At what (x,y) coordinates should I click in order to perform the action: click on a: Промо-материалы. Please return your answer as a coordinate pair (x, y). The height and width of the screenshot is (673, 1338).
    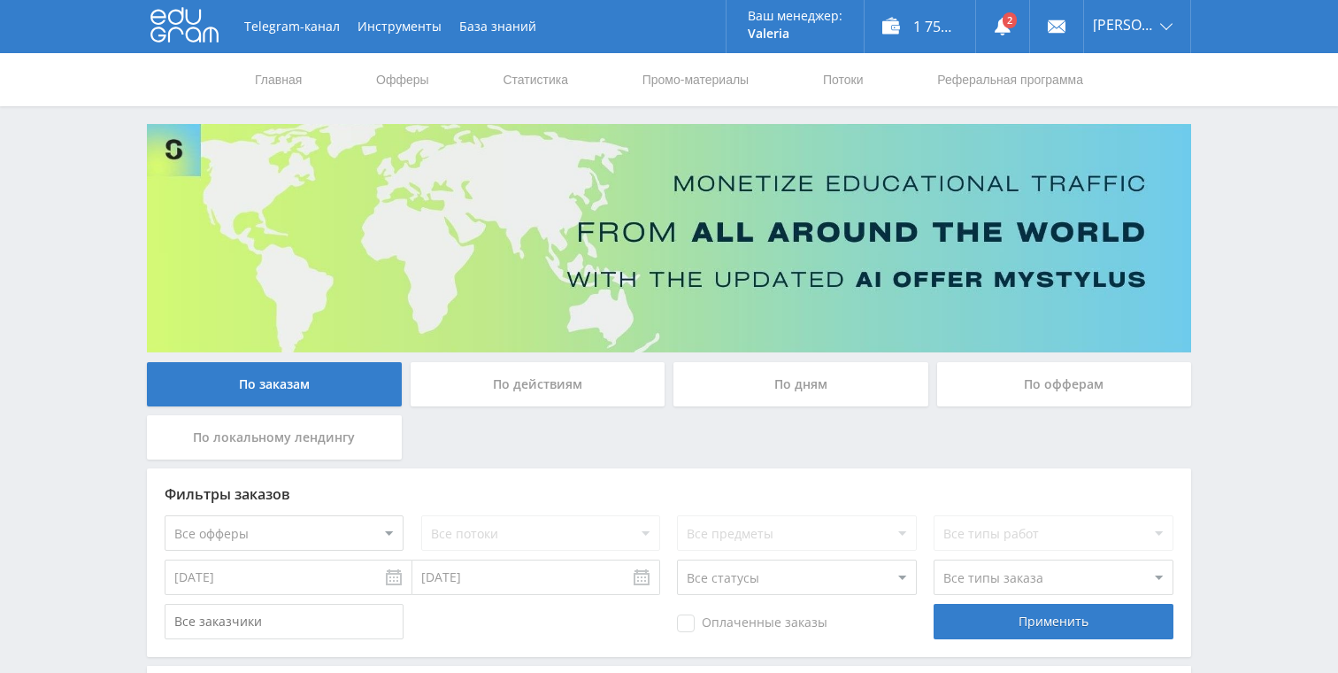
    Looking at the image, I should click on (696, 80).